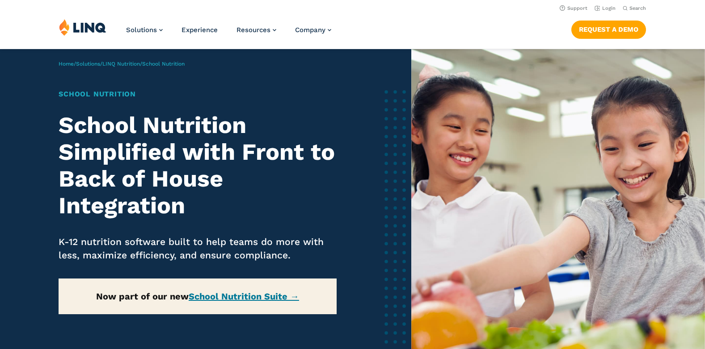 This screenshot has width=705, height=349. I want to click on a: Company, so click(313, 30).